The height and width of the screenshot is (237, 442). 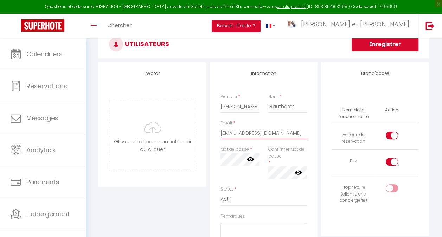 What do you see at coordinates (353, 161) in the screenshot?
I see `div: Prix` at bounding box center [353, 161].